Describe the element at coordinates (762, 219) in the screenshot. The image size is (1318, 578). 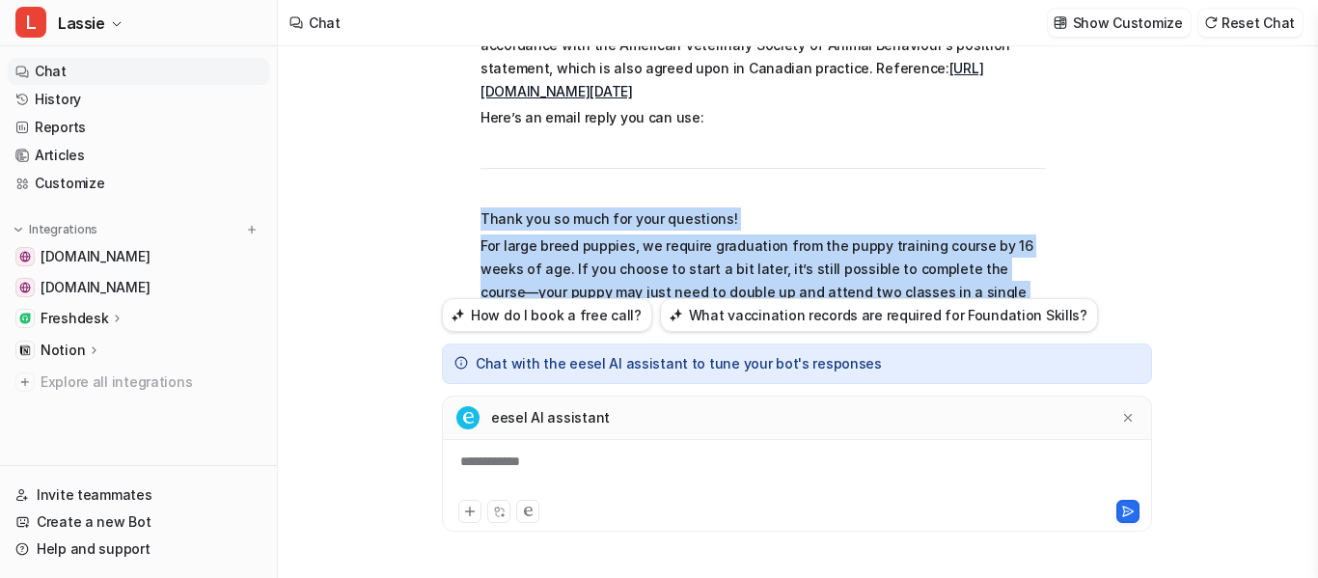
I see `p: Thank you so much for your questions!` at that location.